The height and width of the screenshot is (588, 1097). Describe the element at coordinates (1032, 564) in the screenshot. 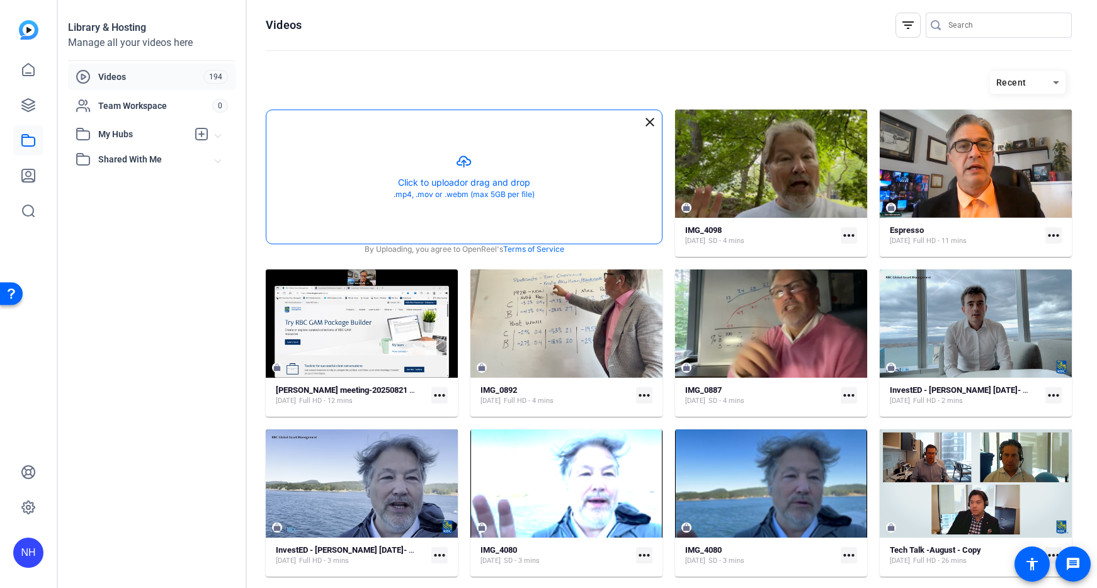

I see `mat-icon: accessibility` at that location.